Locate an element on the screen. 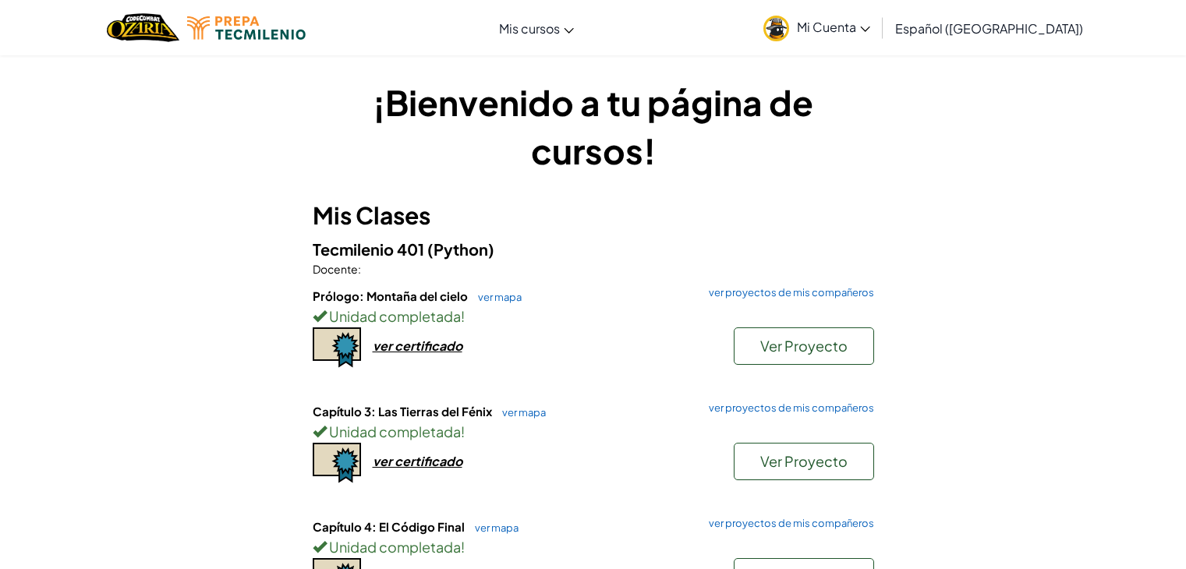  a: Mi Cuenta is located at coordinates (817, 27).